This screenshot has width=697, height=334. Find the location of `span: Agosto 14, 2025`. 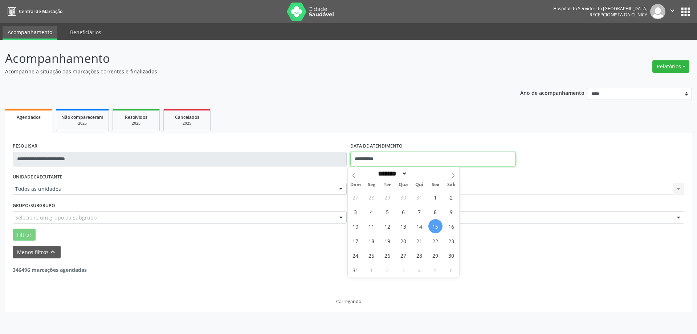

span: Agosto 14, 2025 is located at coordinates (420, 226).